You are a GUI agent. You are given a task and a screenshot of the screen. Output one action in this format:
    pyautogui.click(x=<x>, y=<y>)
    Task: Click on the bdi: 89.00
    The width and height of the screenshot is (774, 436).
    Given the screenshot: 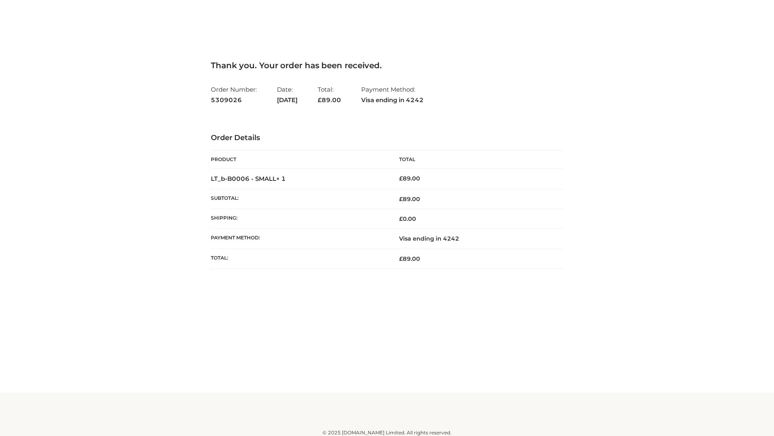 What is the action you would take?
    pyautogui.click(x=410, y=178)
    